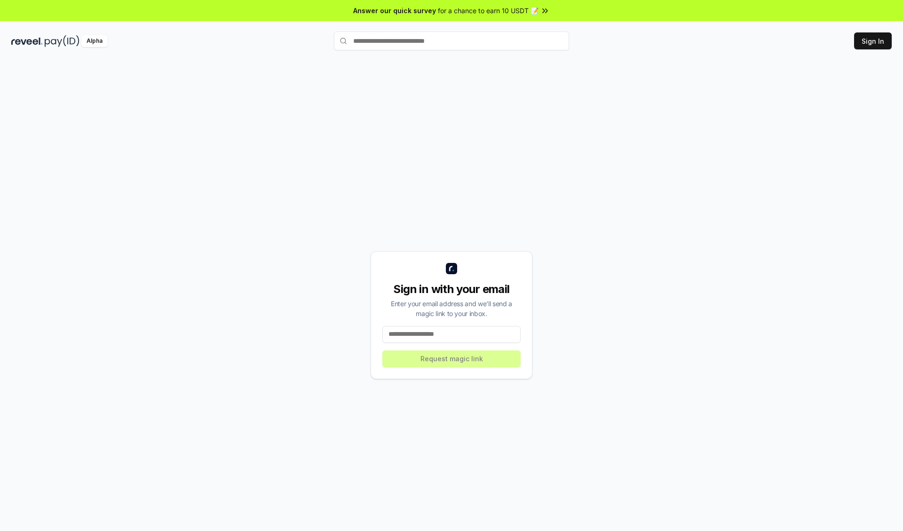 Image resolution: width=903 pixels, height=531 pixels. What do you see at coordinates (452, 309) in the screenshot?
I see `div: Enter your email address and we’ll send a magic link to your inbox.` at bounding box center [452, 309].